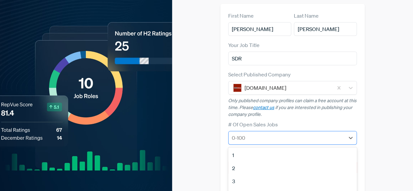 This screenshot has height=191, width=413. What do you see at coordinates (253, 124) in the screenshot?
I see `label: # Of Open Sales Jobs` at bounding box center [253, 124].